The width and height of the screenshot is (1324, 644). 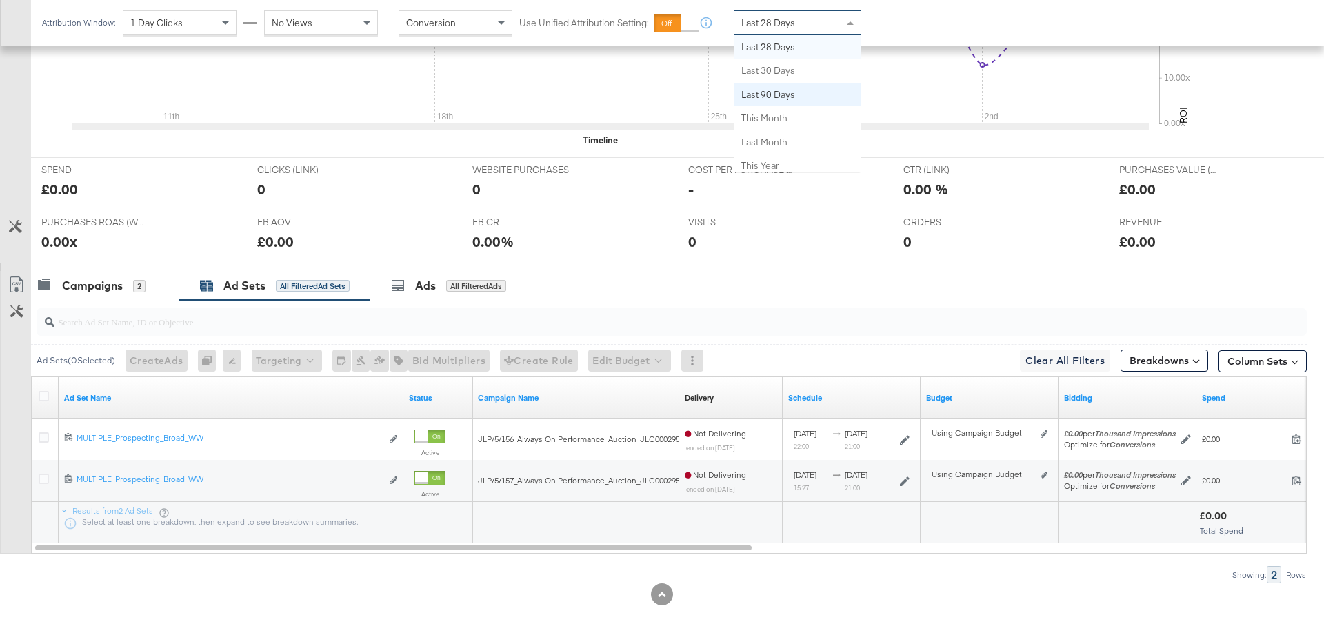 What do you see at coordinates (728, 438) in the screenshot?
I see `span: JLP/5/156_Always On Performance_Auction_JLC0002958432_JL_FBIG_CatalogueSales-Purchase_BR_L_NA_AOP...` at bounding box center [728, 438].